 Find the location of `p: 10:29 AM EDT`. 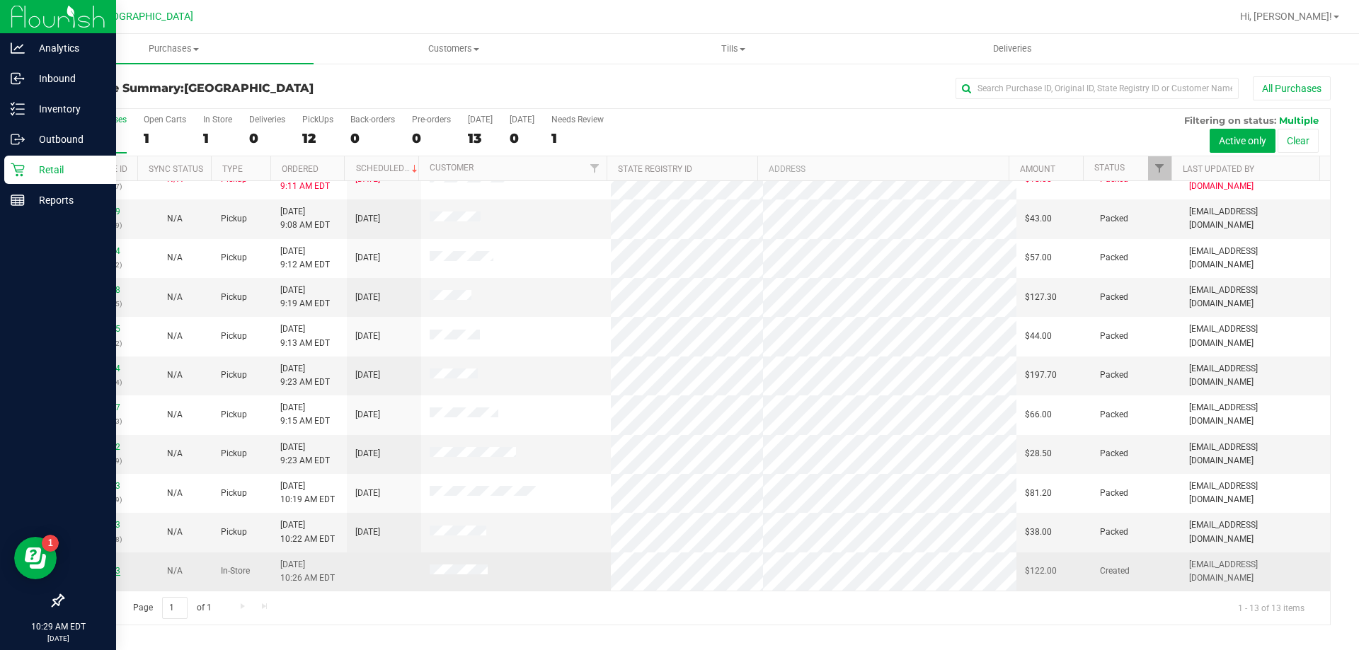

p: 10:29 AM EDT is located at coordinates (58, 627).